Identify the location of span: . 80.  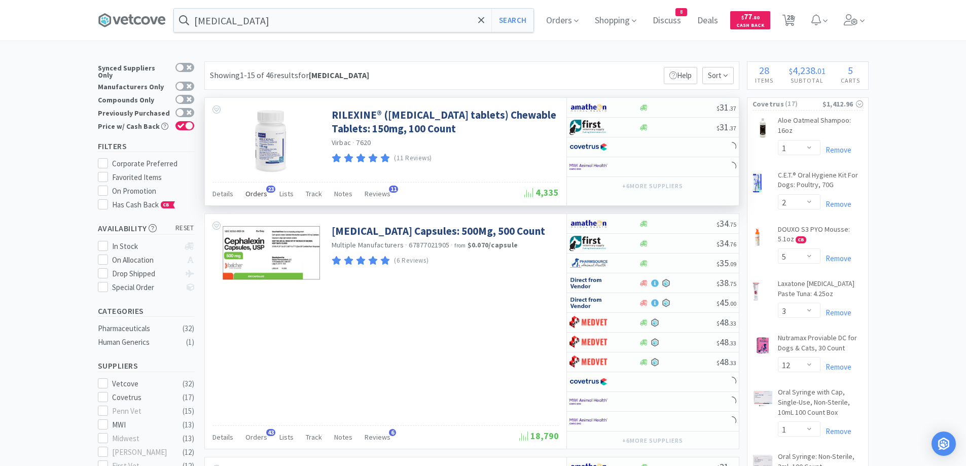
(756, 17).